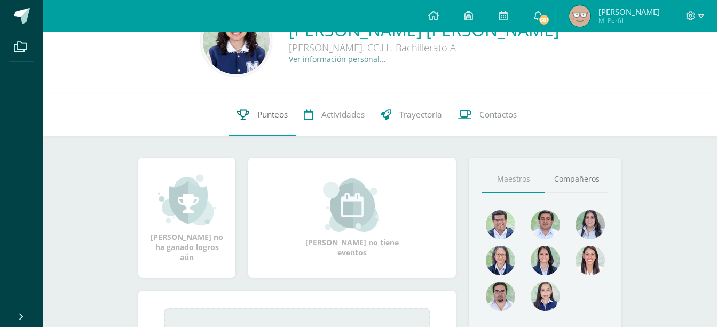  What do you see at coordinates (545, 260) in the screenshot?
I see `img: d4e0c534ae446c0d00535d3bb96704e9.png` at bounding box center [545, 260].